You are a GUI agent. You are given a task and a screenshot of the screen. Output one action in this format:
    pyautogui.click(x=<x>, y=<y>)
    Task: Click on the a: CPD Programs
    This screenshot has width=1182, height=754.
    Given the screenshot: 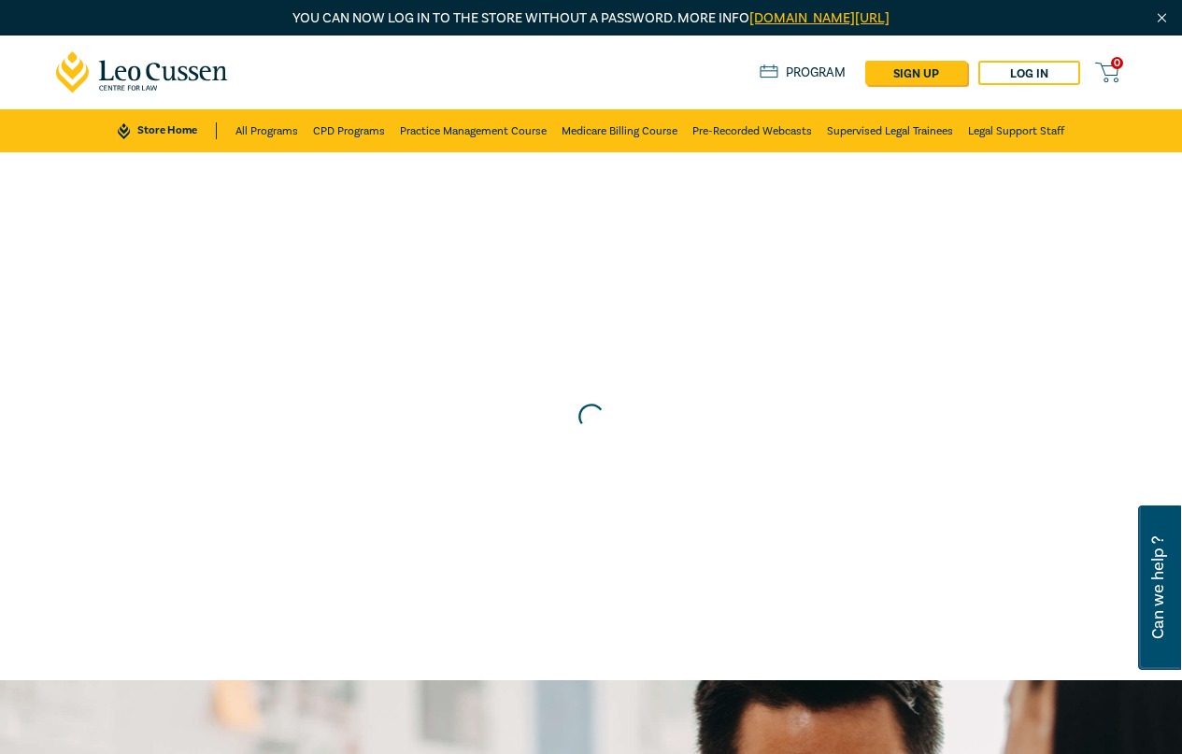 What is the action you would take?
    pyautogui.click(x=348, y=131)
    